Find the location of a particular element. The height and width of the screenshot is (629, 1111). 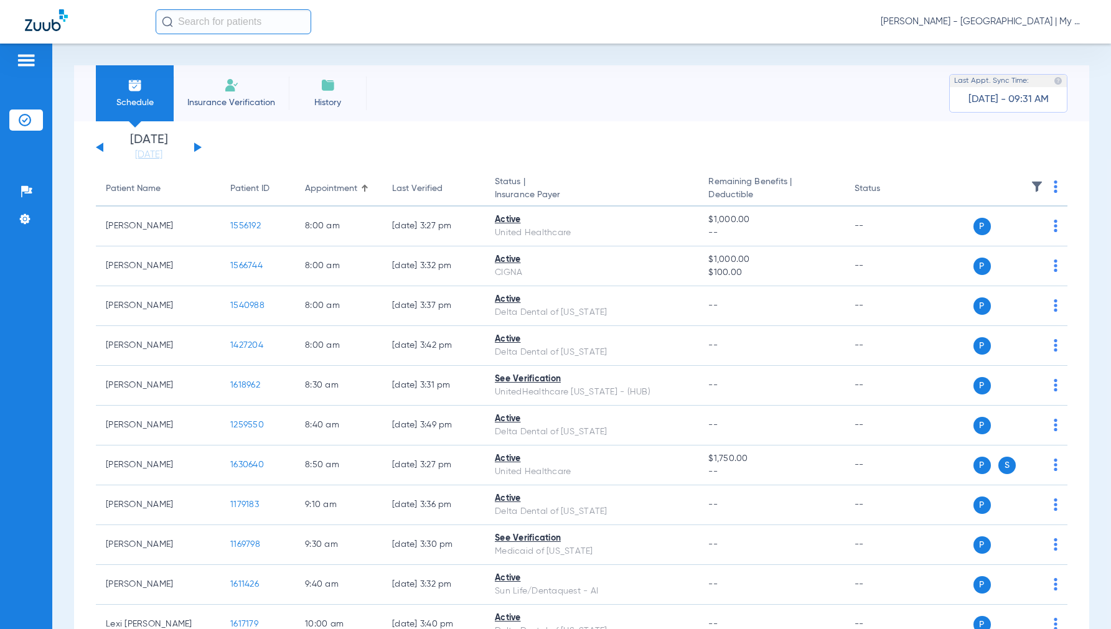

span: Last Appt. Sync Time: is located at coordinates (991, 81).